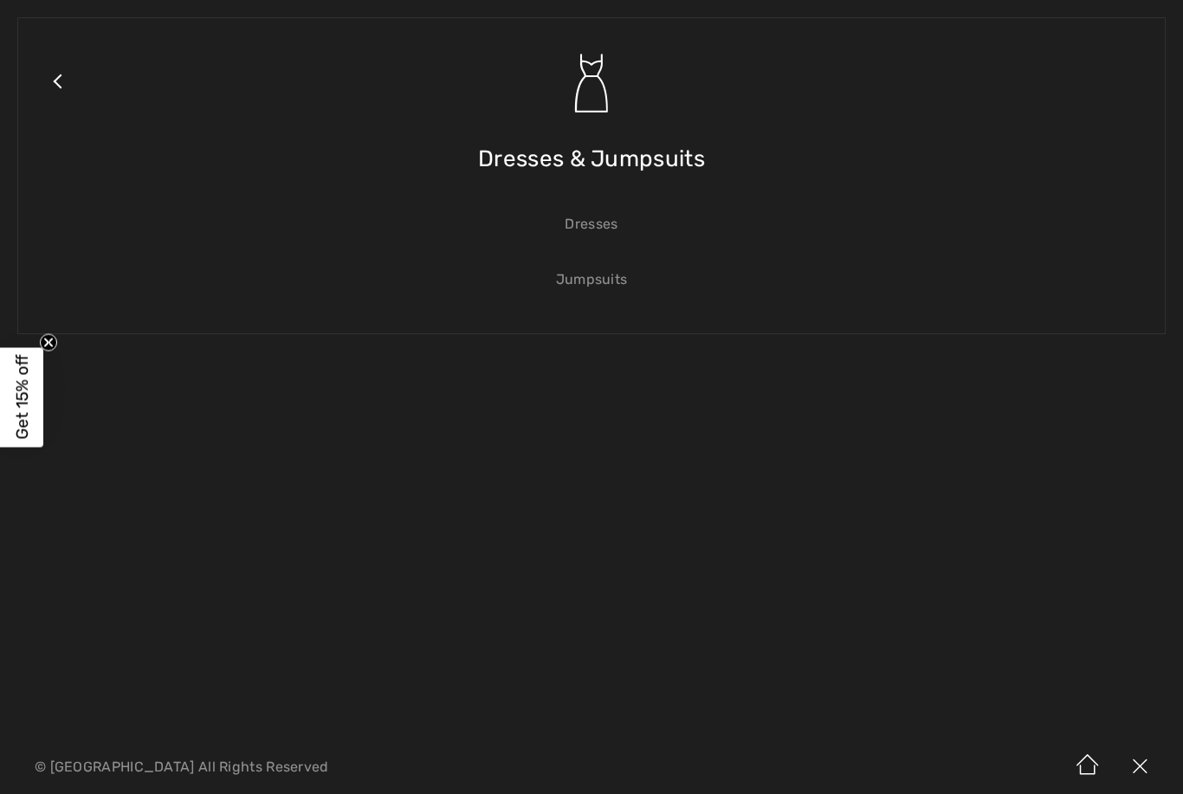 The width and height of the screenshot is (1183, 794). What do you see at coordinates (591, 158) in the screenshot?
I see `span: Dresses & Jumpsuits` at bounding box center [591, 158].